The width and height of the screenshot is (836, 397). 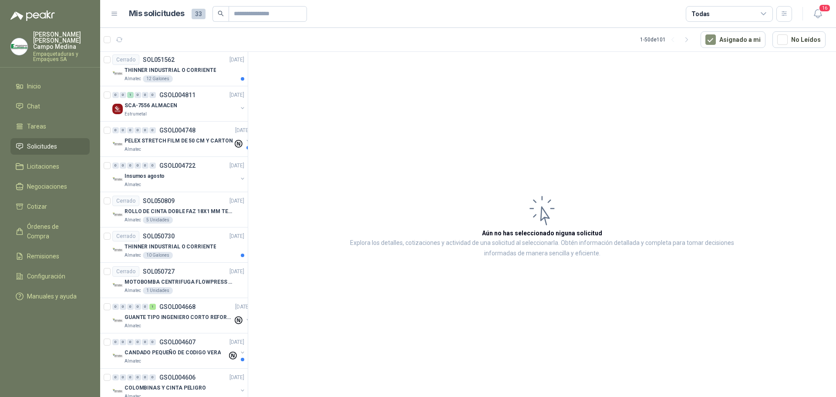 What do you see at coordinates (542, 233) in the screenshot?
I see `h3: Aún no has seleccionado niguna solicitud` at bounding box center [542, 233].